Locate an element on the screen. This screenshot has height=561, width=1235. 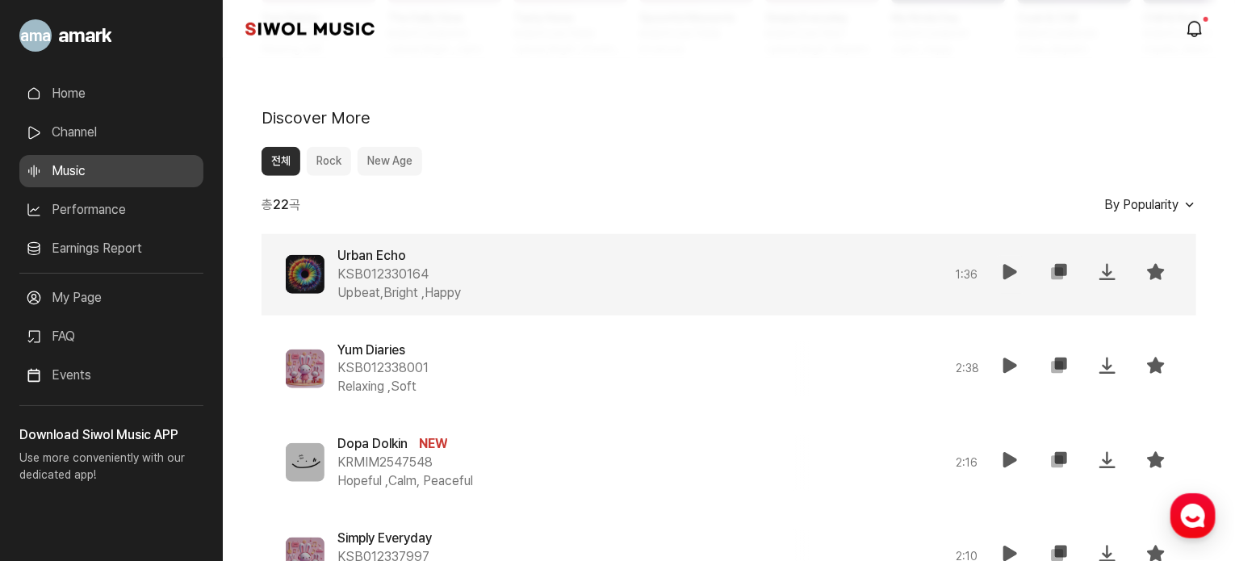
span: NEW is located at coordinates (433, 443).